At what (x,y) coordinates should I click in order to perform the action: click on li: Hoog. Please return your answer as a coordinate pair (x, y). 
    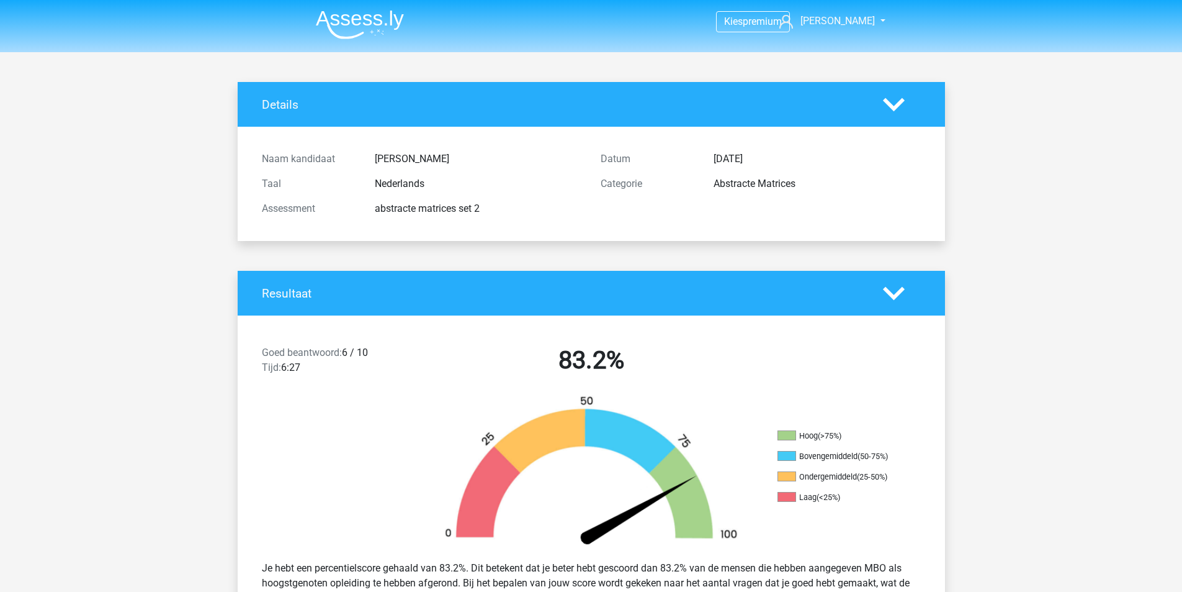
    Looking at the image, I should click on (840, 436).